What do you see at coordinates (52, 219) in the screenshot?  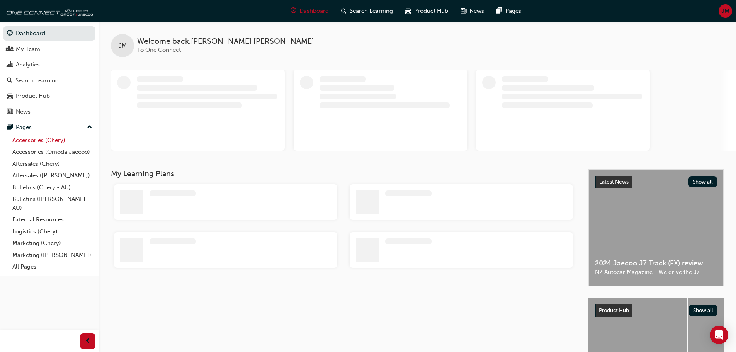 I see `a: External Resources` at bounding box center [52, 219].